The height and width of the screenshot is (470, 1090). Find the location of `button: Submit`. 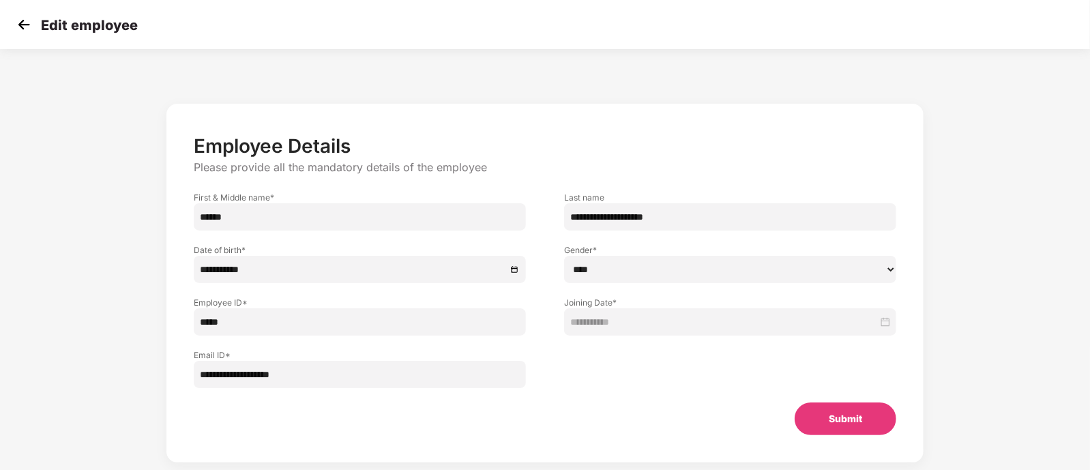

button: Submit is located at coordinates (845, 419).